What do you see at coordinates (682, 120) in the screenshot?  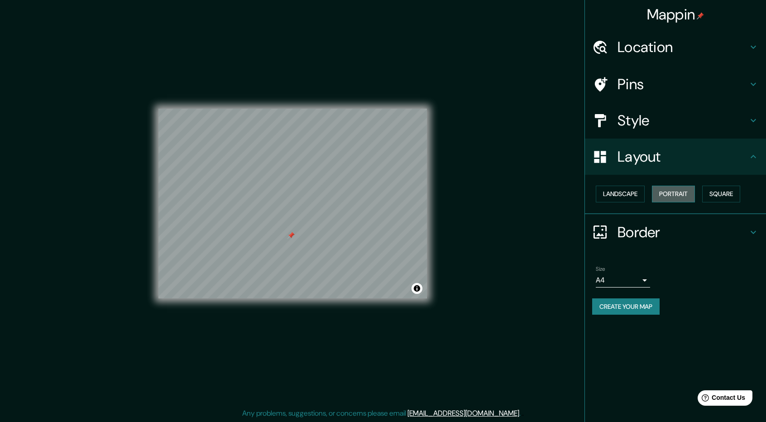 I see `h4: Style` at bounding box center [682, 120].